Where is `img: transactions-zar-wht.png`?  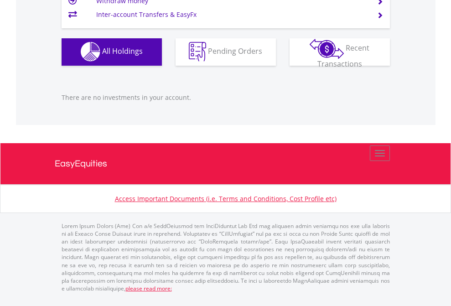 img: transactions-zar-wht.png is located at coordinates (326, 49).